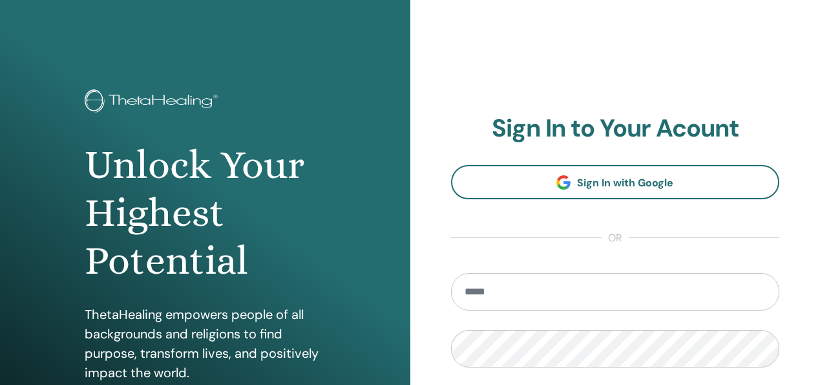  I want to click on span: Sign In with Google, so click(625, 182).